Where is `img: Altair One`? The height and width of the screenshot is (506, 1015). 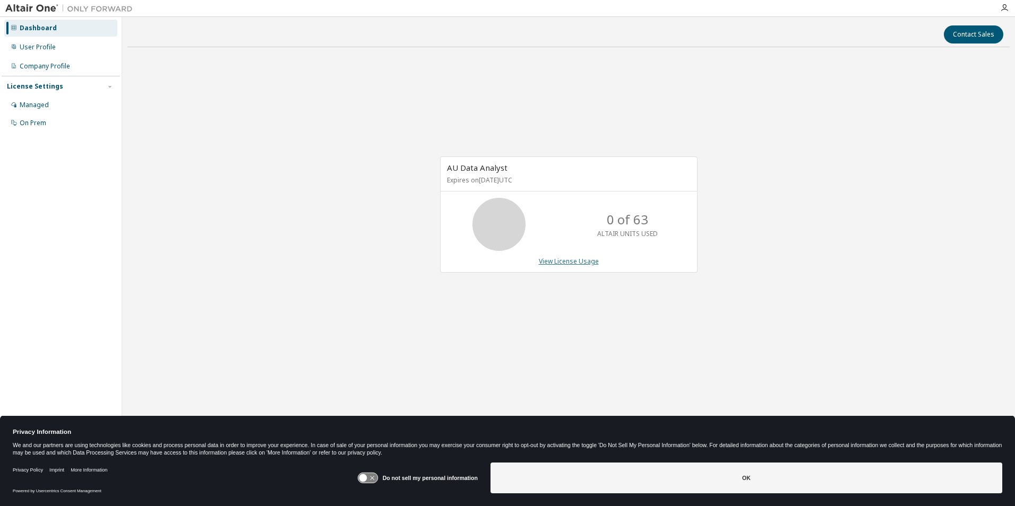 img: Altair One is located at coordinates (72, 8).